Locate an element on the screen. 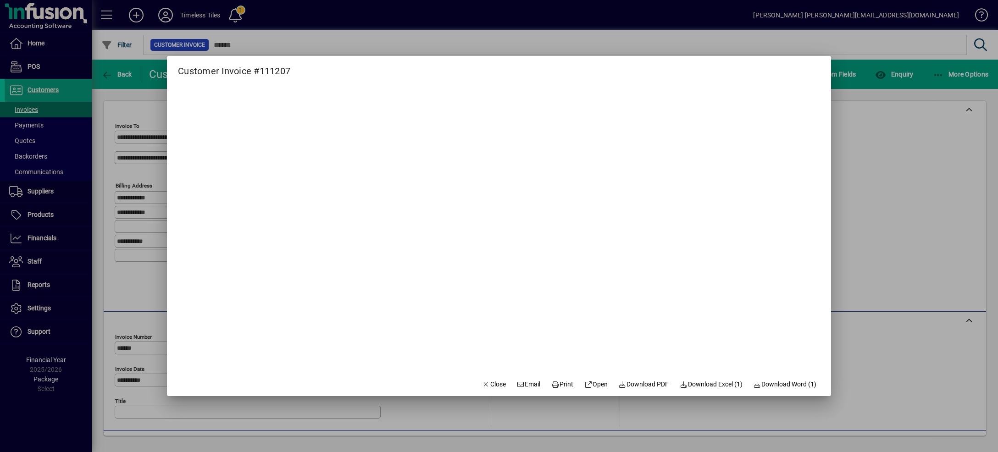 The image size is (998, 452). span: Download Excel (1) is located at coordinates (711, 384).